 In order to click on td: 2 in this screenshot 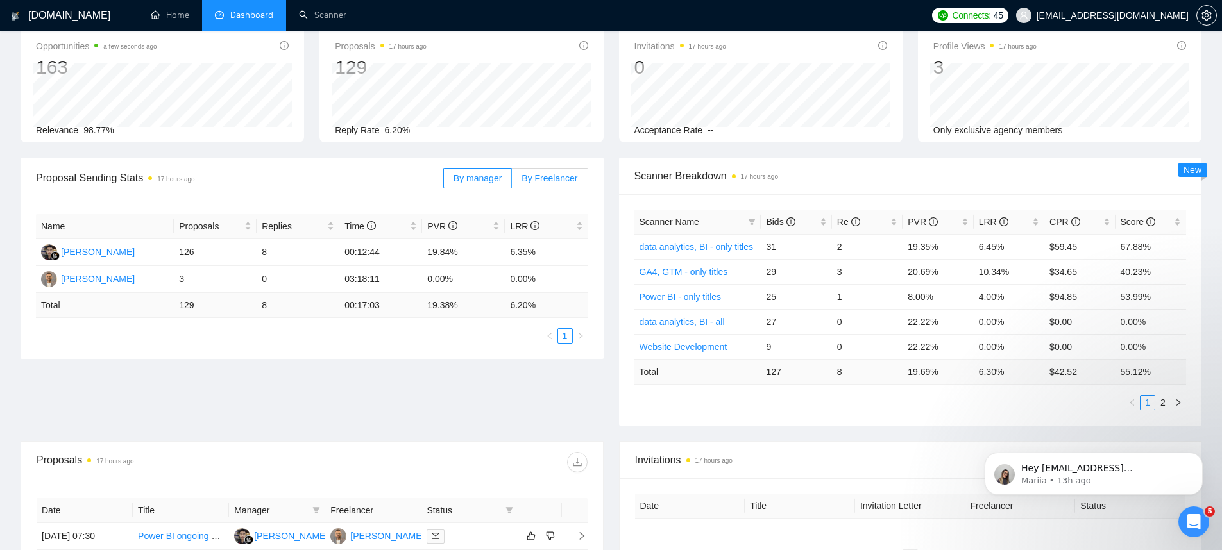, I will do `click(867, 246)`.